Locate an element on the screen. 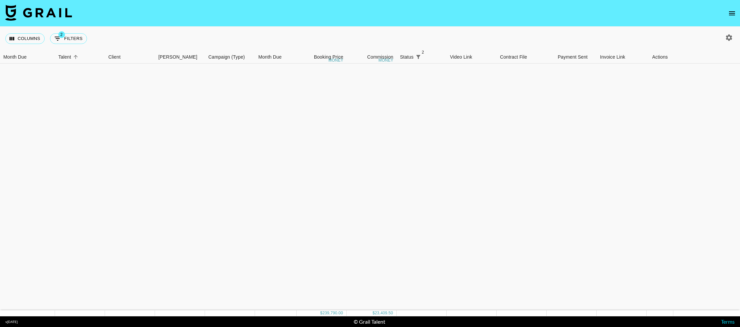 Image resolution: width=740 pixels, height=327 pixels. div: 2 active filters is located at coordinates (418, 57).